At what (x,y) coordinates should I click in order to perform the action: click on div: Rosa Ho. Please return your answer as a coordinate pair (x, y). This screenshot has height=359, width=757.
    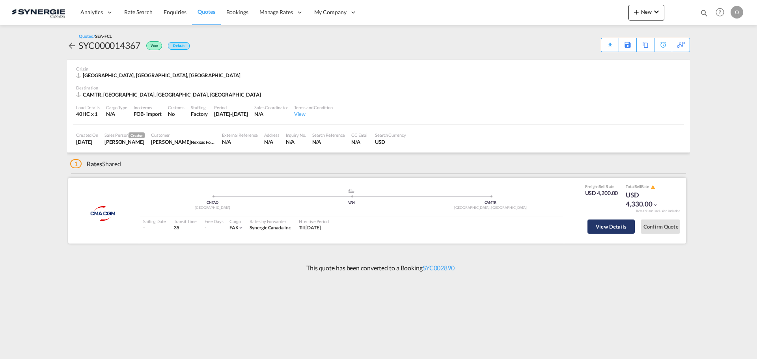
    Looking at the image, I should click on (125, 142).